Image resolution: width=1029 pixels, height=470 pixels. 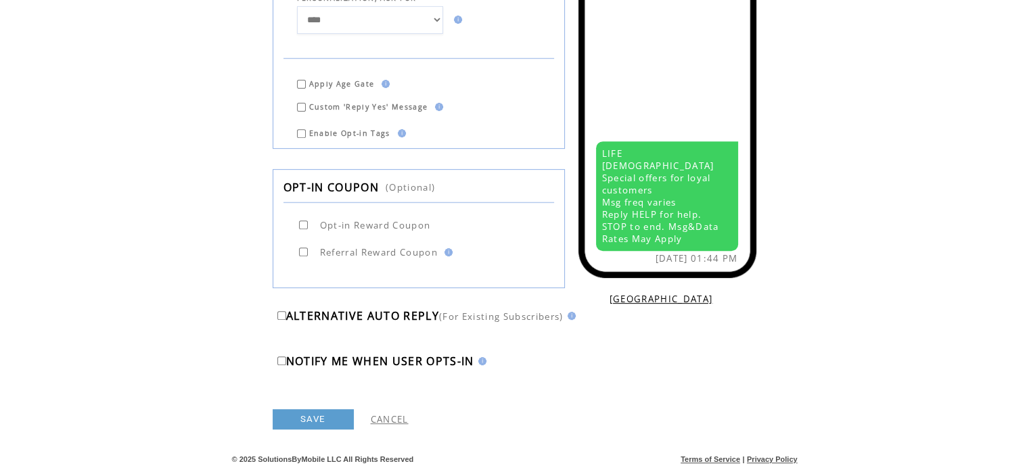 I want to click on a: Privacy Policy, so click(x=772, y=460).